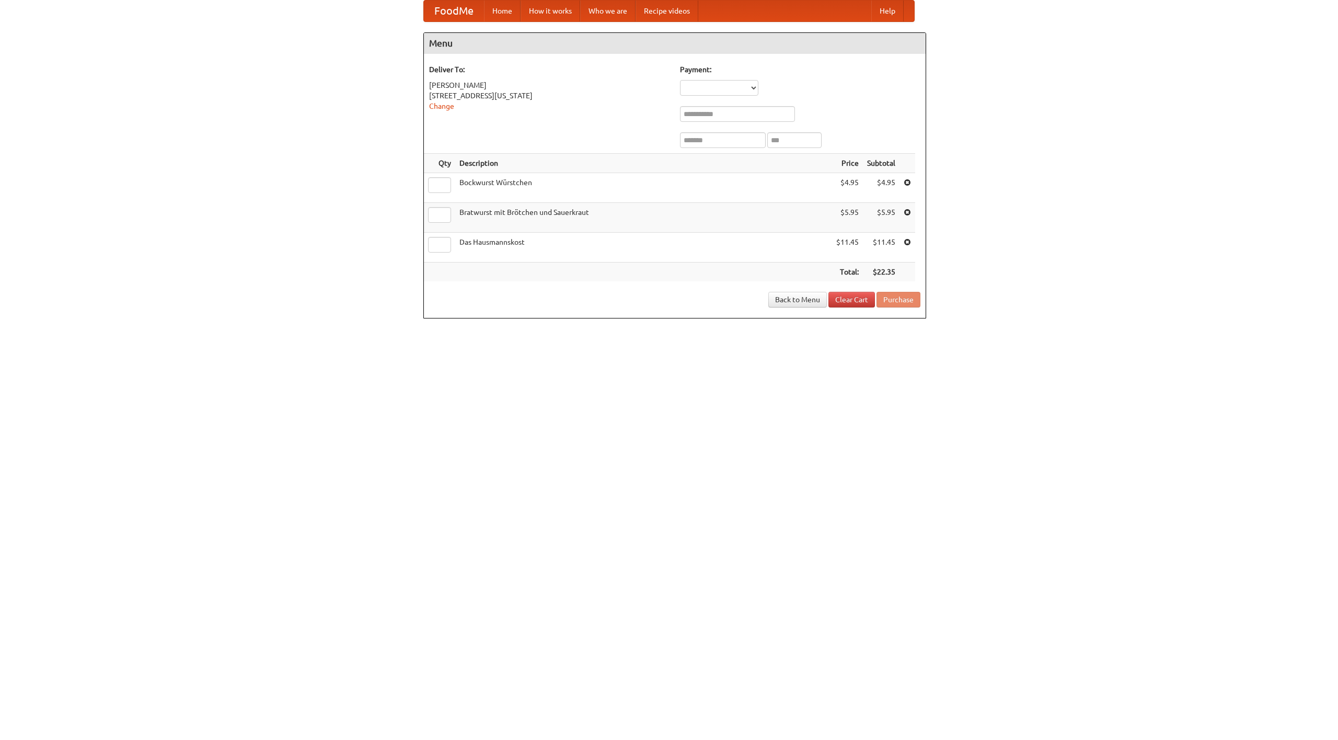 This screenshot has width=1338, height=740. Describe the element at coordinates (798, 300) in the screenshot. I see `a: Back to Menu` at that location.